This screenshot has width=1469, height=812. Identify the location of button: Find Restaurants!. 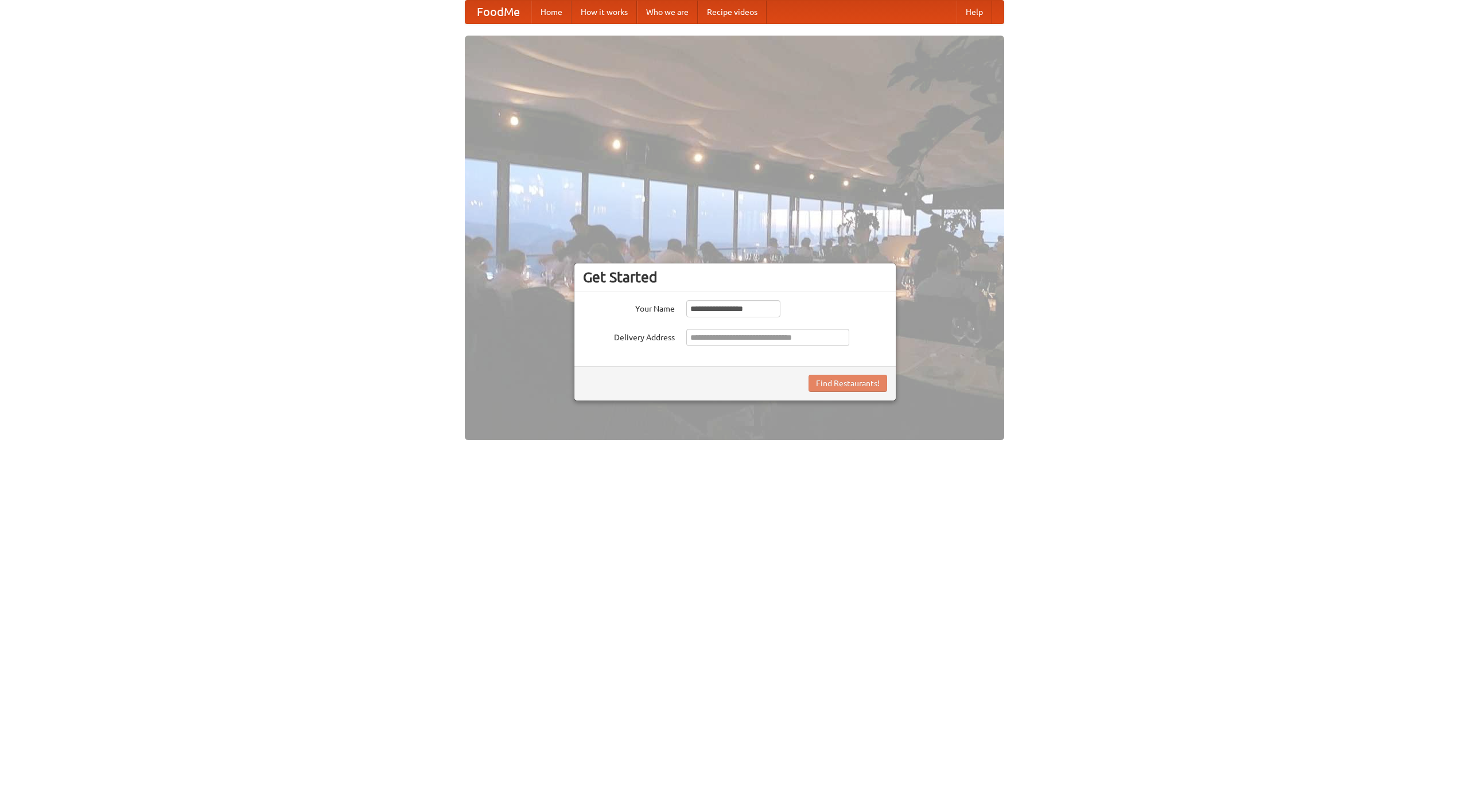
(848, 383).